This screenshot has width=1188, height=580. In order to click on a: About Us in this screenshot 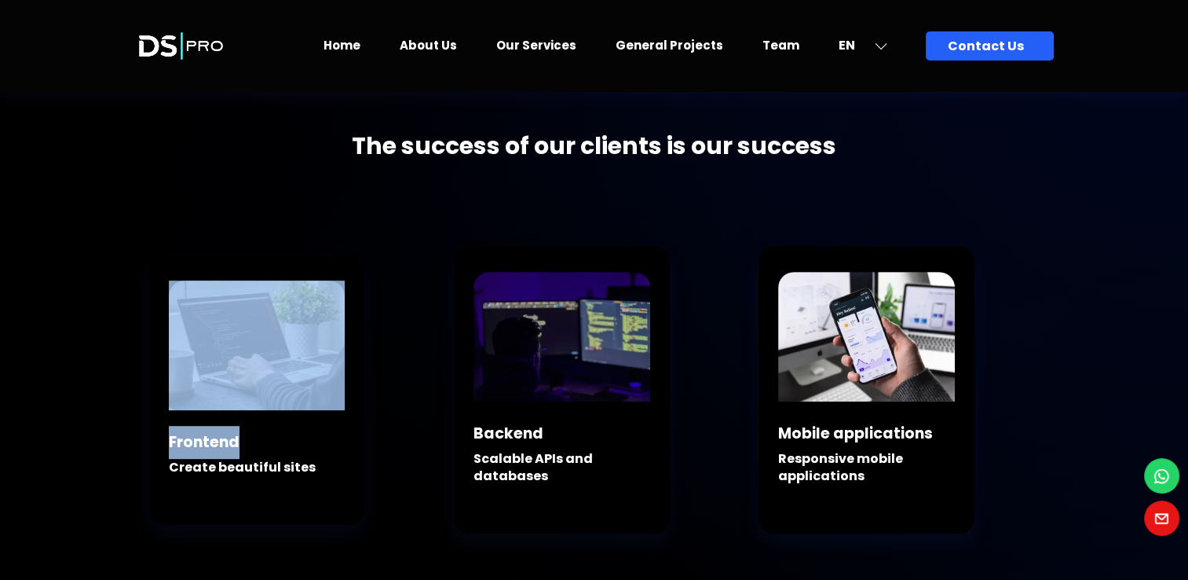, I will do `click(428, 45)`.